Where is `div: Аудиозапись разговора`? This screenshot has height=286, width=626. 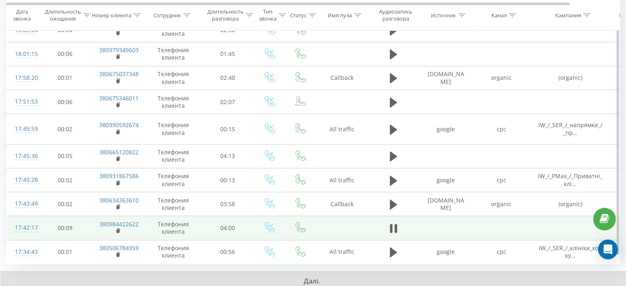 div: Аудиозапись разговора is located at coordinates (395, 16).